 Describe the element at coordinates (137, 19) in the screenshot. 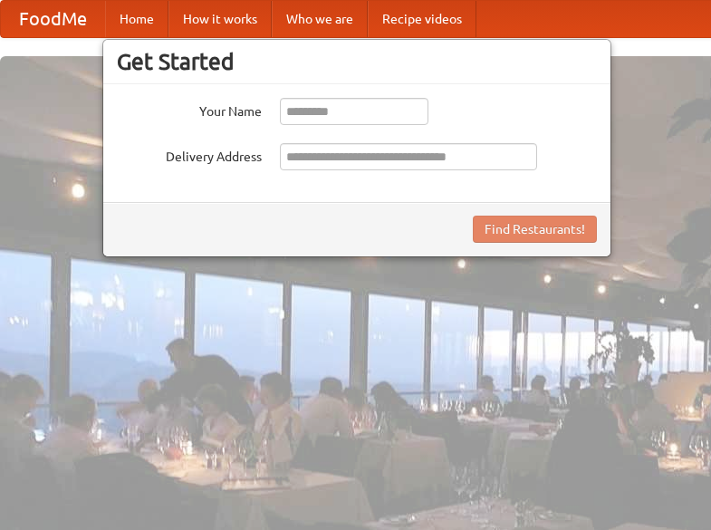

I see `a: Home` at that location.